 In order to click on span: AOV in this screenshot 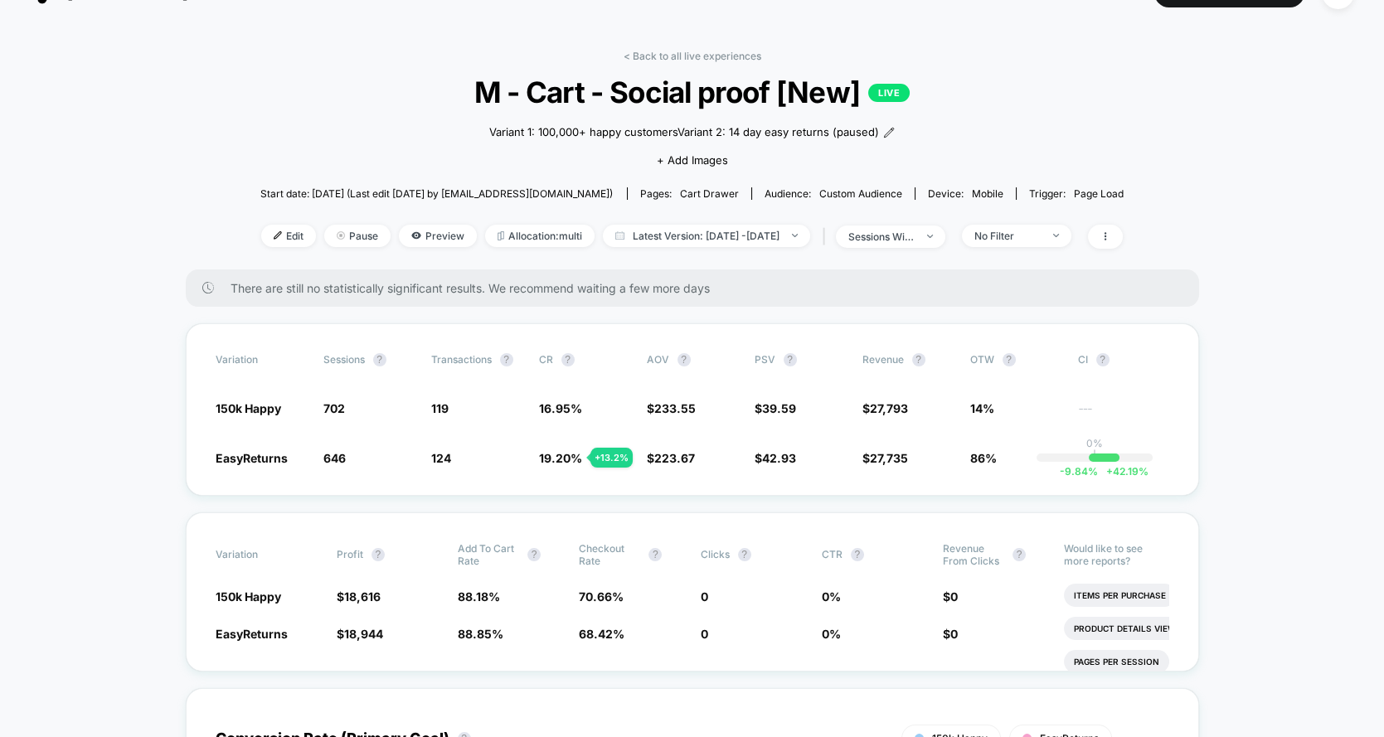, I will do `click(658, 359)`.